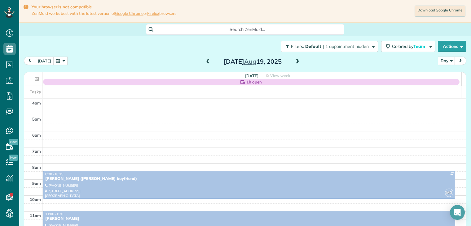  Describe the element at coordinates (37, 168) in the screenshot. I see `span: 8am` at that location.